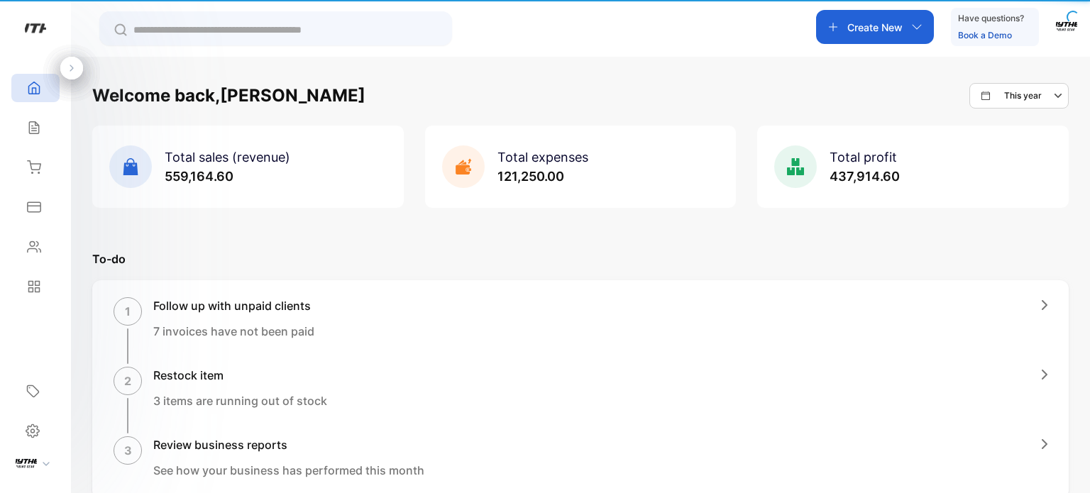  What do you see at coordinates (985, 35) in the screenshot?
I see `a: Book a Demo` at bounding box center [985, 35].